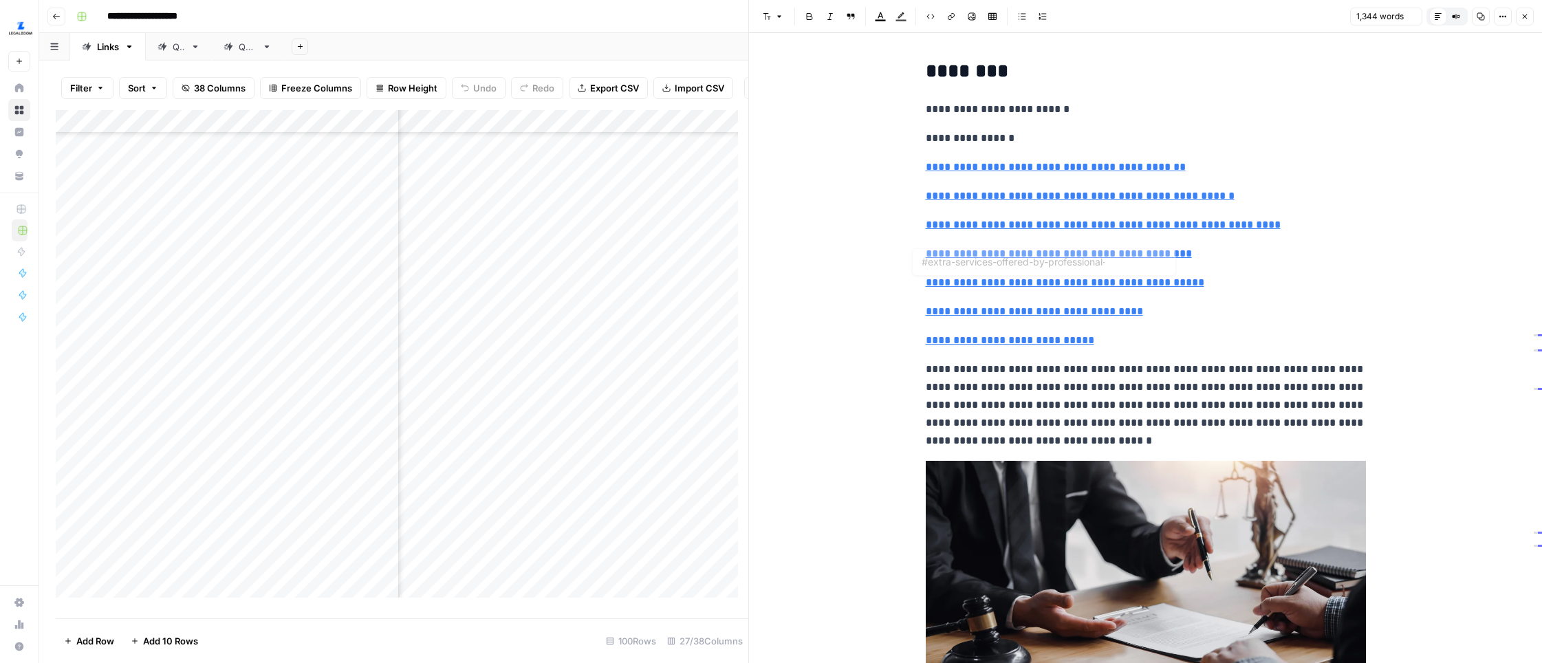 The width and height of the screenshot is (1542, 663). What do you see at coordinates (19, 176) in the screenshot?
I see `a: Your Data` at bounding box center [19, 176].